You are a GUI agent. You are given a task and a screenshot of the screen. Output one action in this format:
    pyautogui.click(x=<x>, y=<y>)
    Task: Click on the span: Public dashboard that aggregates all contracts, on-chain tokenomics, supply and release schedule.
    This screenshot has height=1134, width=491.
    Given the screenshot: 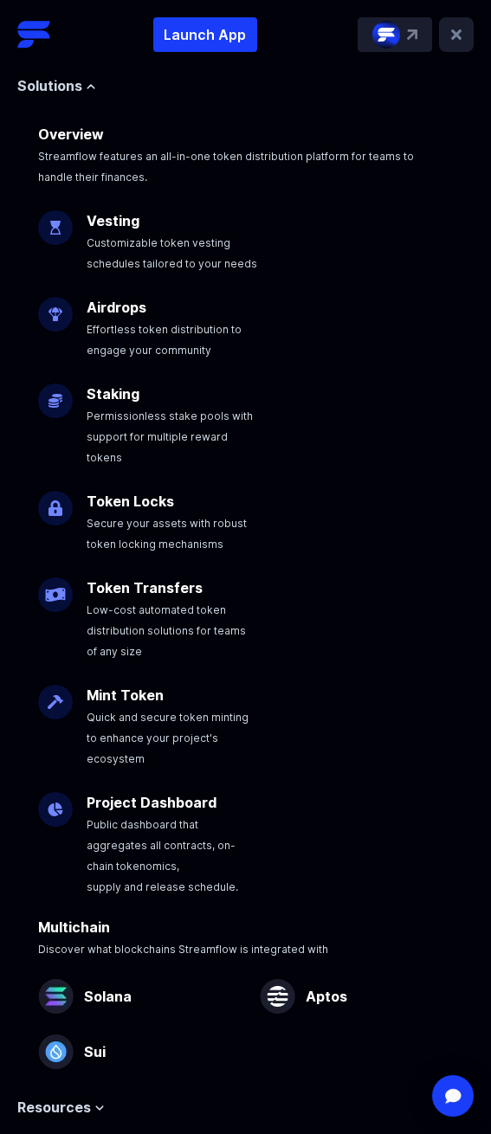 What is the action you would take?
    pyautogui.click(x=162, y=855)
    